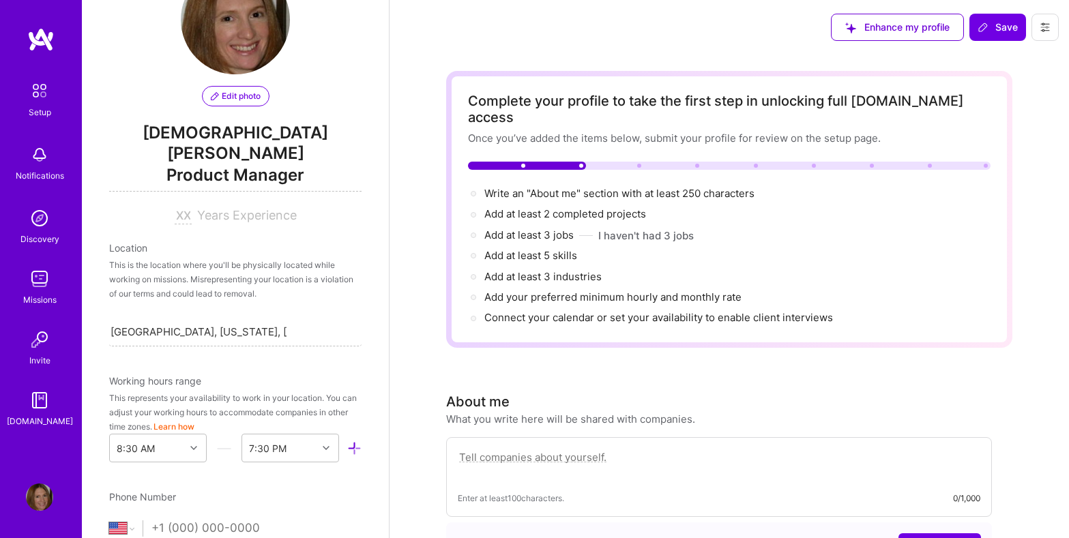 Image resolution: width=1069 pixels, height=538 pixels. What do you see at coordinates (529, 235) in the screenshot?
I see `span: Add at least 3 jobs` at bounding box center [529, 235].